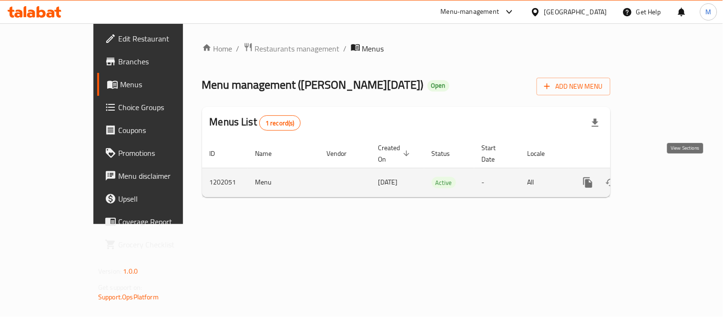 Image resolution: width=723 pixels, height=317 pixels. What do you see at coordinates (155, 222) in the screenshot?
I see `a: Coverage Report` at bounding box center [155, 222].